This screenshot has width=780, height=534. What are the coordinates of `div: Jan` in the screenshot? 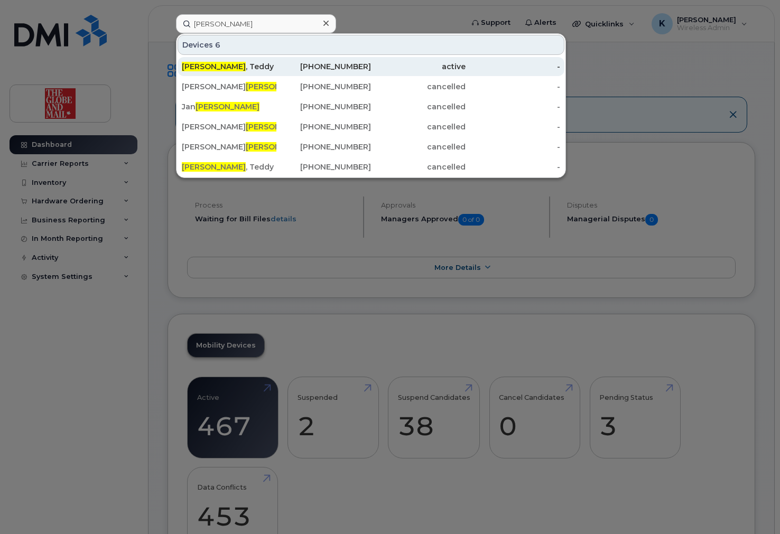 It's located at (229, 107).